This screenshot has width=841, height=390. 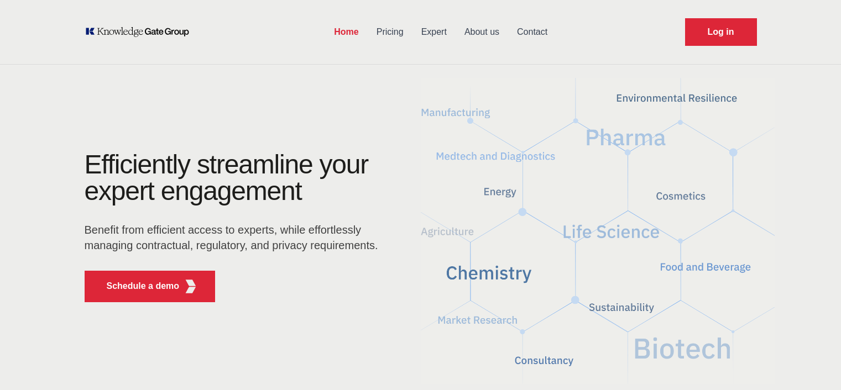 I want to click on h1: Efficiently streamline your expert engagement, so click(x=227, y=177).